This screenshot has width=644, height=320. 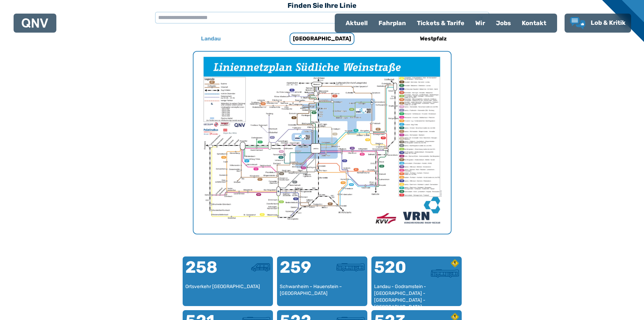 I want to click on div: Fahrplan, so click(x=392, y=23).